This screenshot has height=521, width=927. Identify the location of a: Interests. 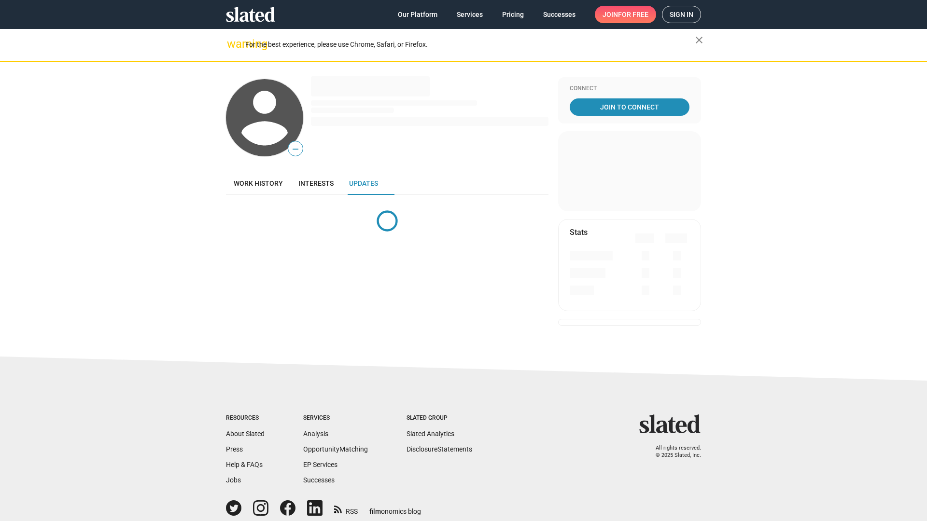
(316, 183).